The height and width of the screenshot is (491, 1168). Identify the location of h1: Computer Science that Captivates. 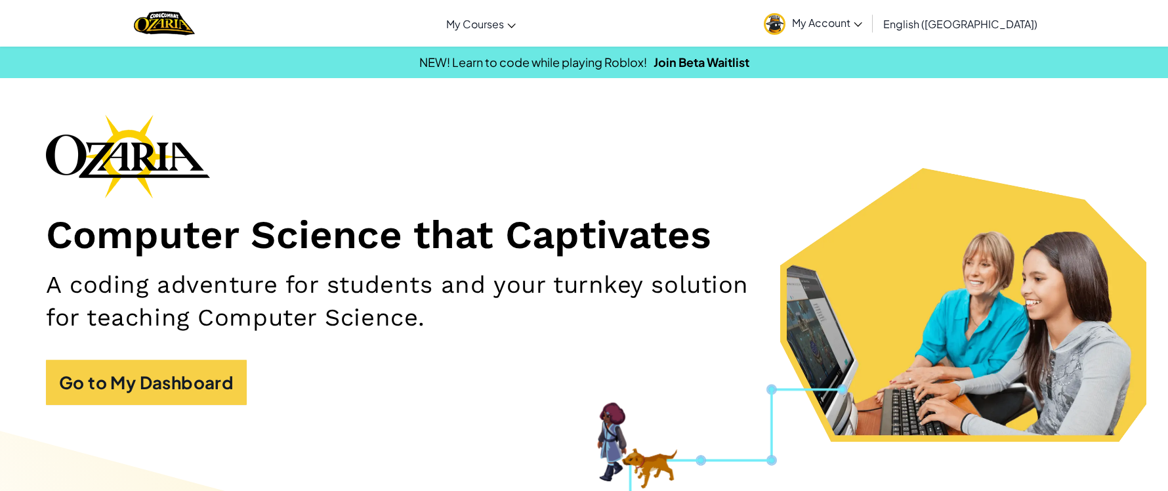
(584, 235).